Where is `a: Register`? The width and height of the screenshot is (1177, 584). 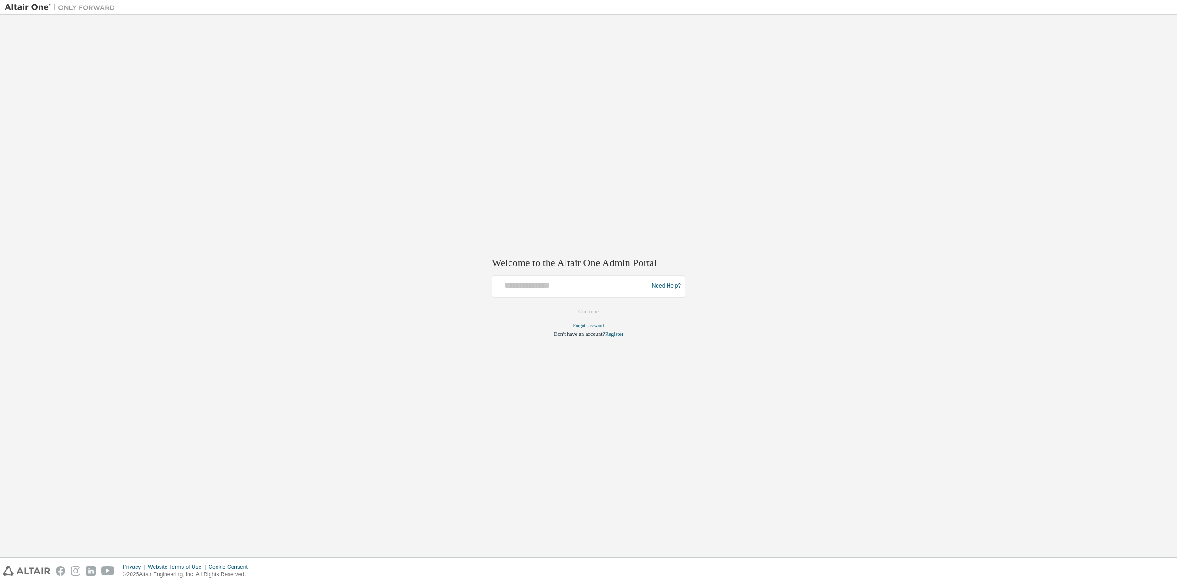 a: Register is located at coordinates (614, 334).